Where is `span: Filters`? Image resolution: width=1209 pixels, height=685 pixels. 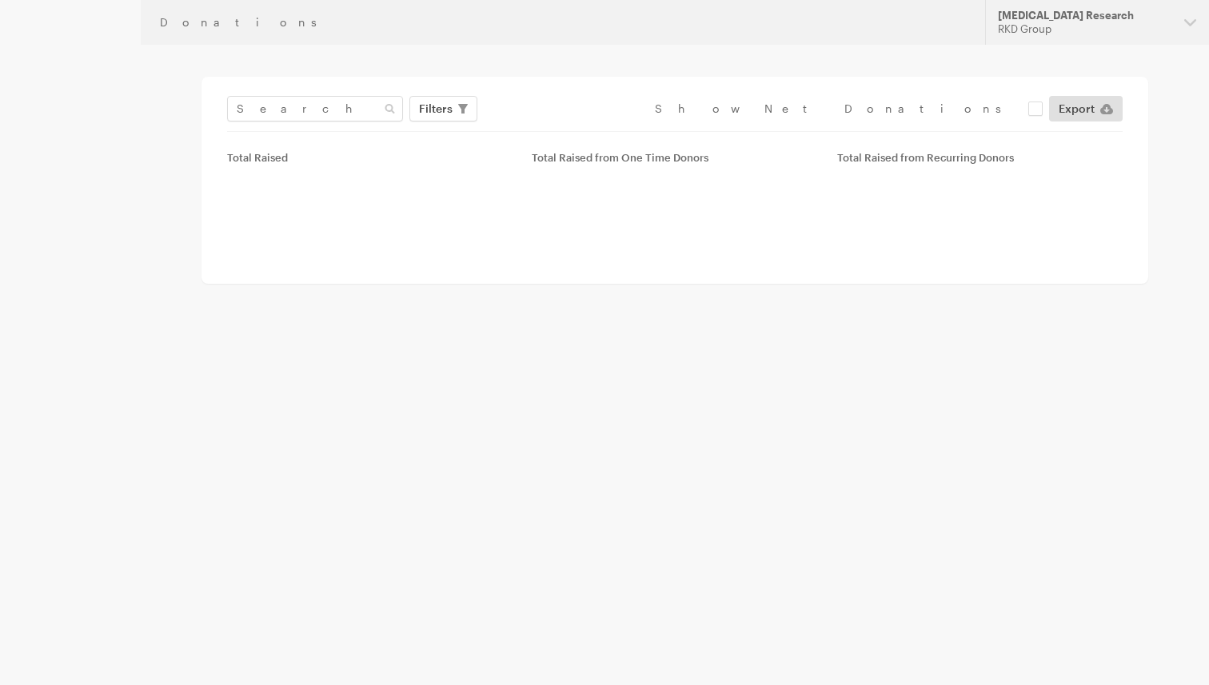
span: Filters is located at coordinates (436, 109).